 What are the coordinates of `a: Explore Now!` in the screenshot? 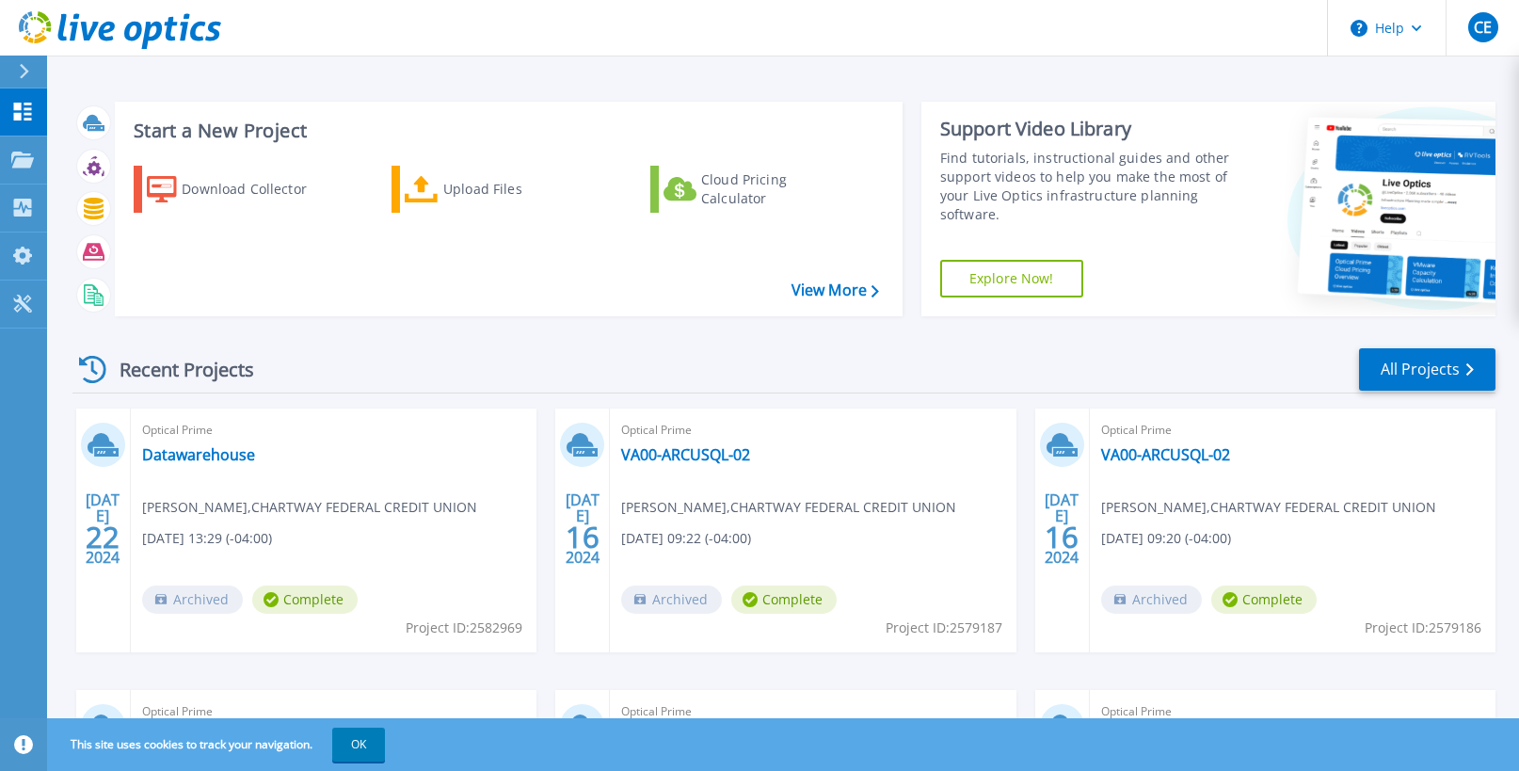 It's located at (1012, 279).